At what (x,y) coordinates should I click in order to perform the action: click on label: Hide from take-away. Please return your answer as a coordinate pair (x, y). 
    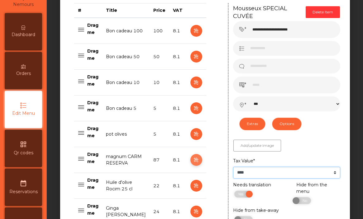
    Looking at the image, I should click on (256, 210).